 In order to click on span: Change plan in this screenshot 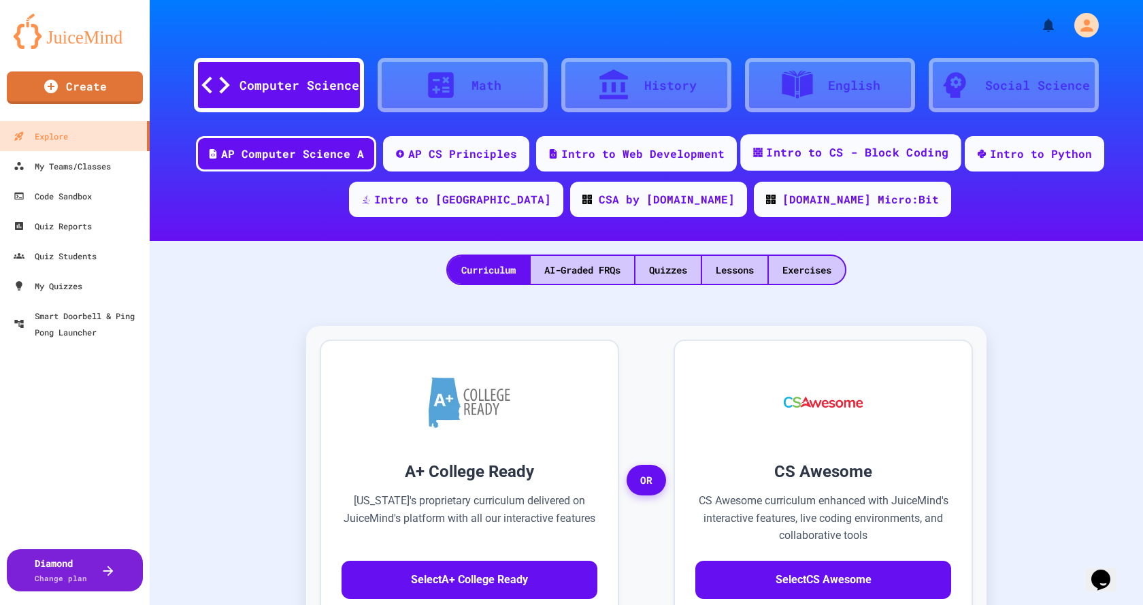, I will do `click(61, 578)`.